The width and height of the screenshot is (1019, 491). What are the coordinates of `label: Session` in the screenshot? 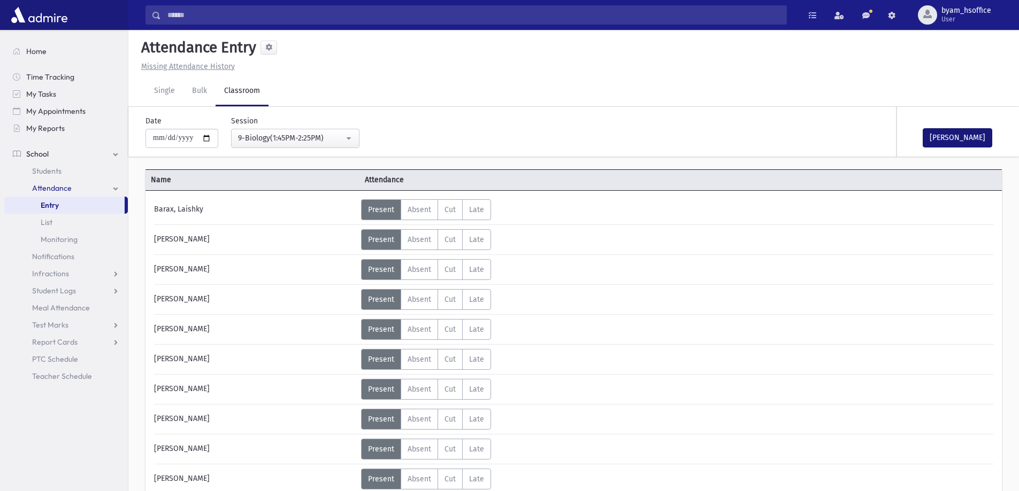 It's located at (244, 121).